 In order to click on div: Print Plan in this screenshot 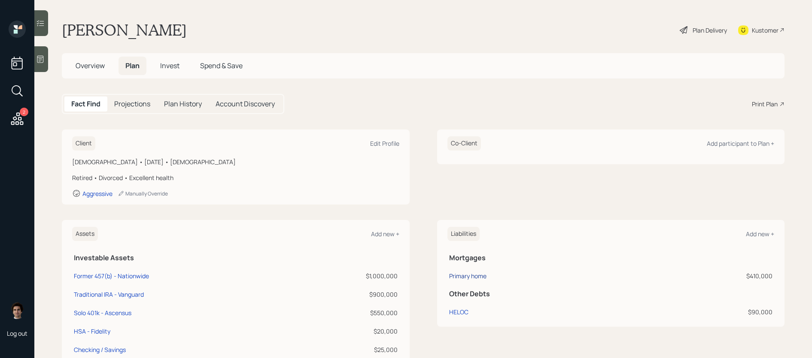, I will do `click(765, 104)`.